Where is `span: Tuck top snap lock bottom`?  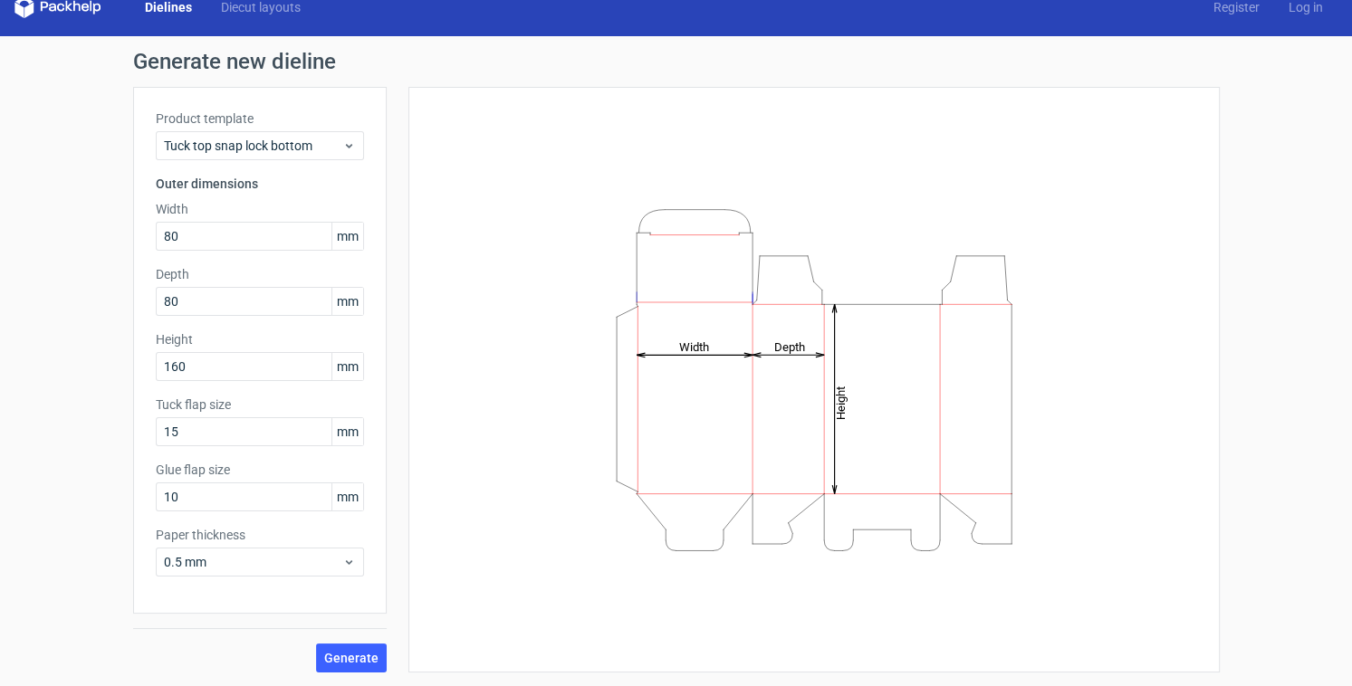
span: Tuck top snap lock bottom is located at coordinates (253, 146).